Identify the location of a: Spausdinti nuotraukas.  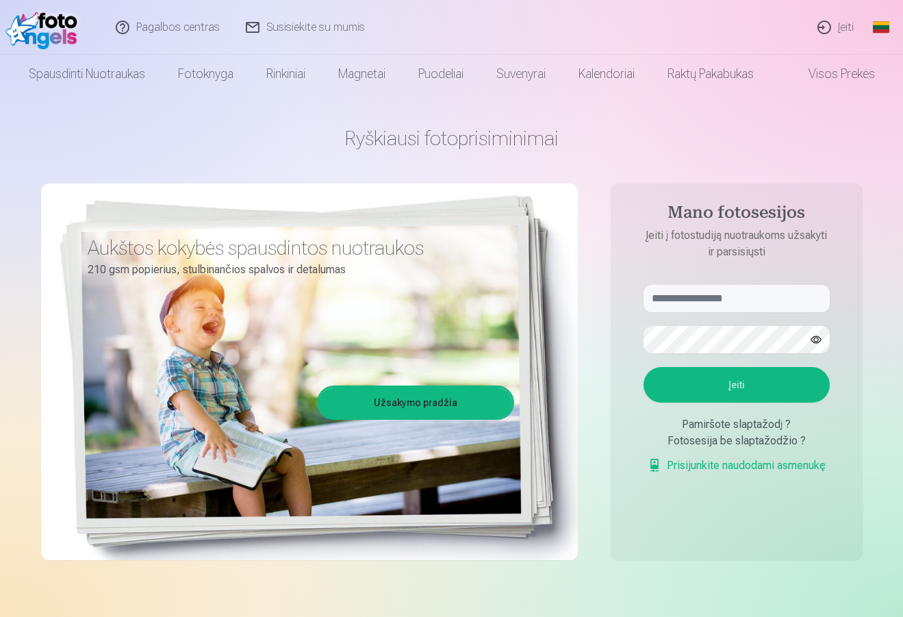
(87, 74).